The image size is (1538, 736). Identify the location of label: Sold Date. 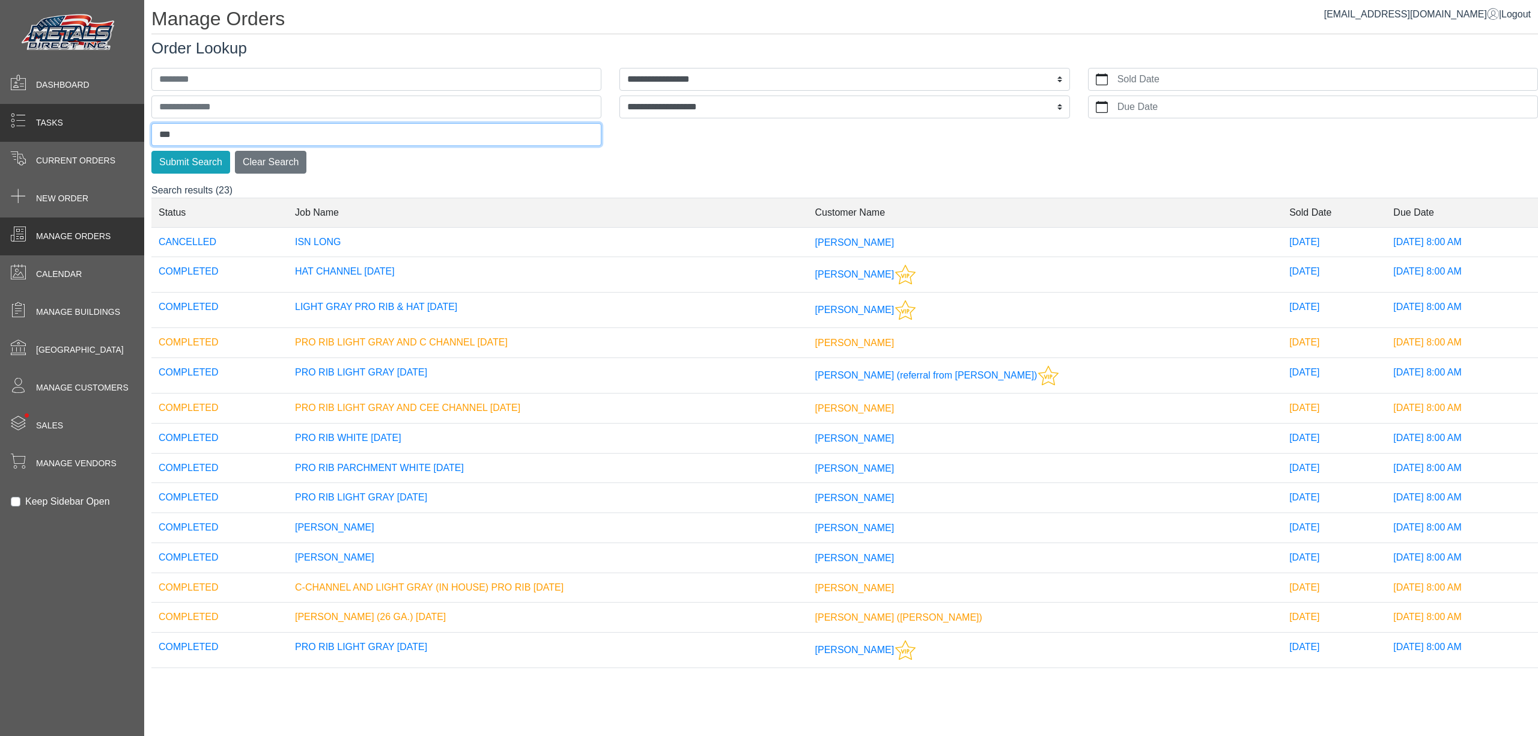
(1326, 79).